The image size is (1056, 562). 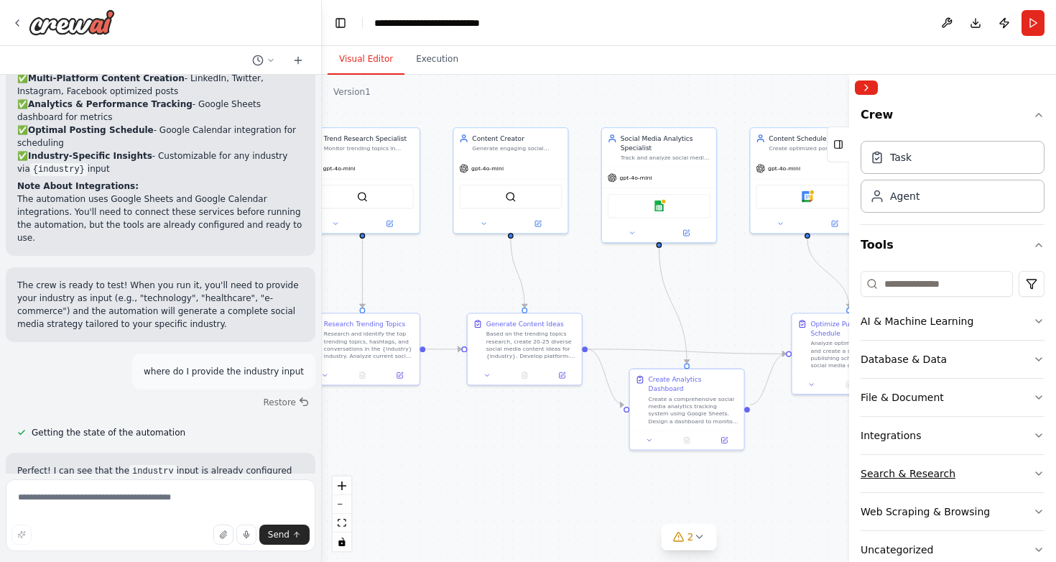 I want to click on button: Web Scraping & Browsing, so click(x=952, y=511).